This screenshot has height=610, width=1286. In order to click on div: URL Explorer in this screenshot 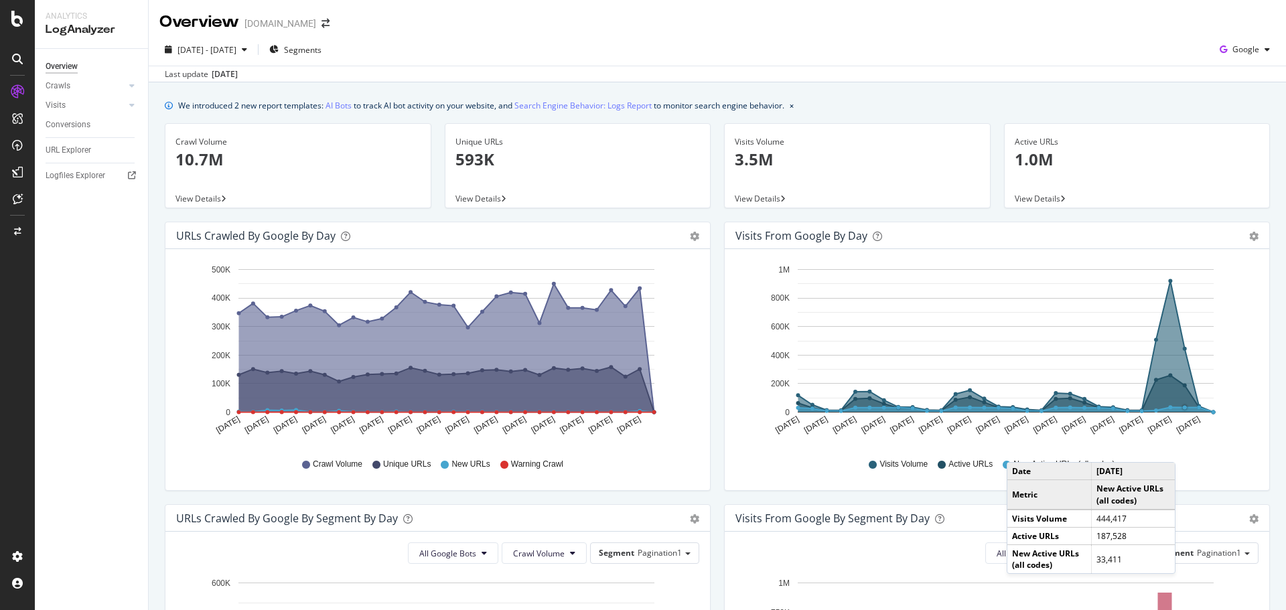, I will do `click(68, 150)`.